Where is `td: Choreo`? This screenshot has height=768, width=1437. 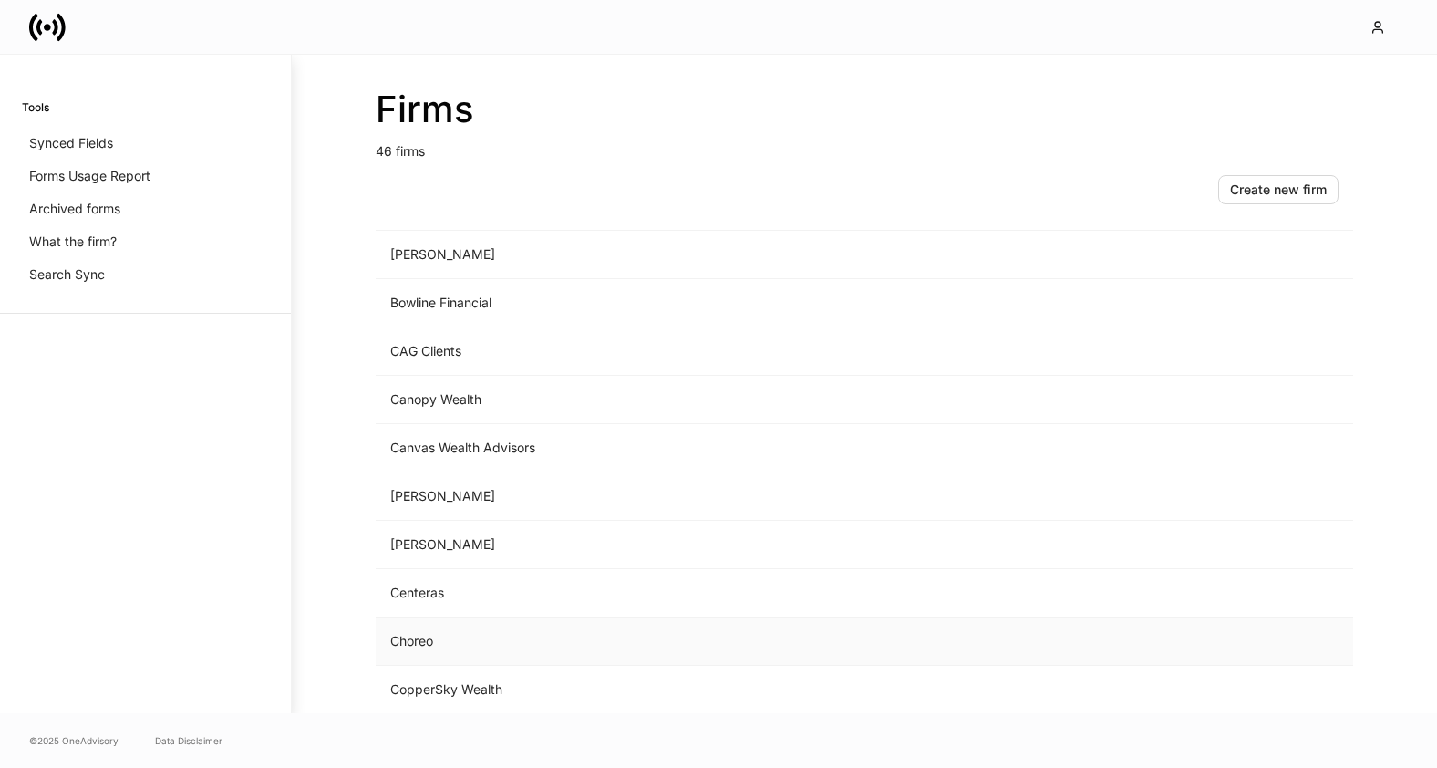
td: Choreo is located at coordinates (713, 641).